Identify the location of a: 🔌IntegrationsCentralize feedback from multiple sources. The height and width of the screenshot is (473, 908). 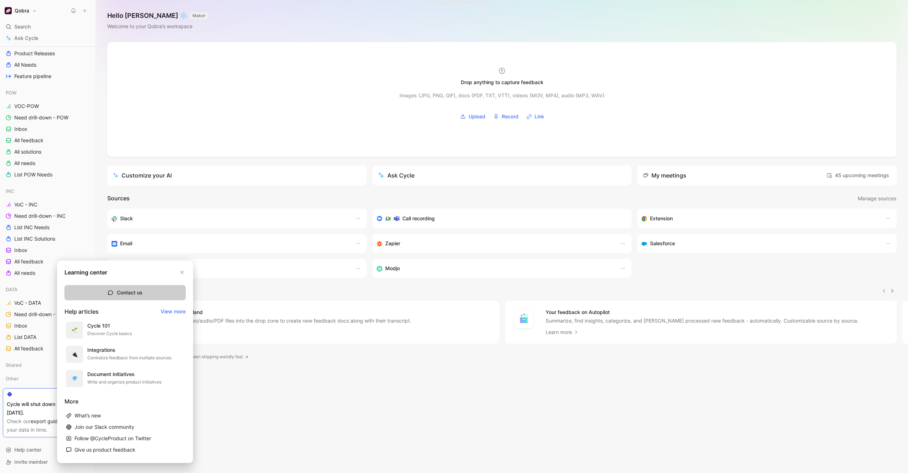
(125, 354).